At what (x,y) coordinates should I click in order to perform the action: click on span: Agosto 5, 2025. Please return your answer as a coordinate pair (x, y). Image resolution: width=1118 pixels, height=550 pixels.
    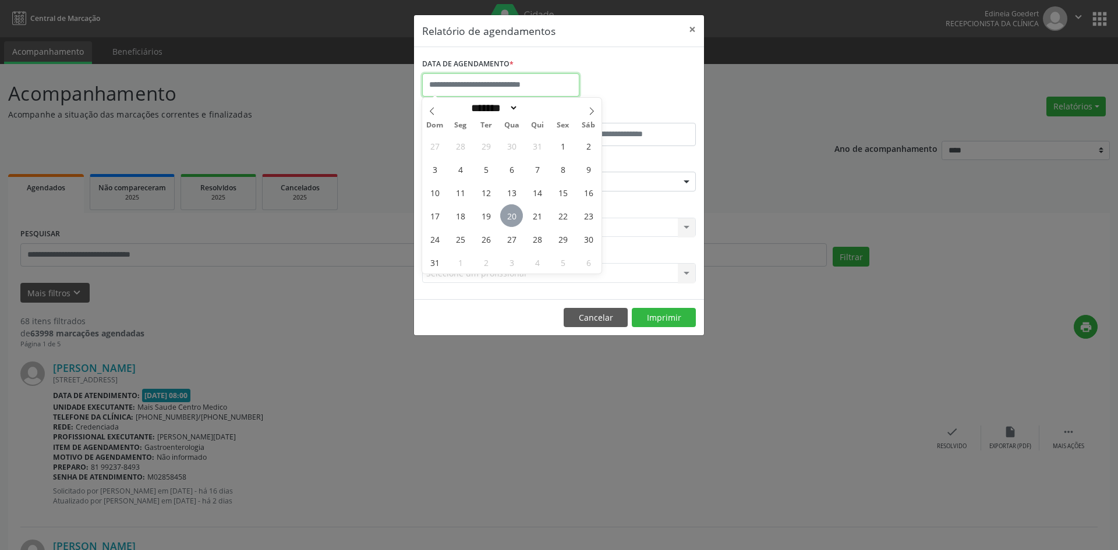
    Looking at the image, I should click on (486, 169).